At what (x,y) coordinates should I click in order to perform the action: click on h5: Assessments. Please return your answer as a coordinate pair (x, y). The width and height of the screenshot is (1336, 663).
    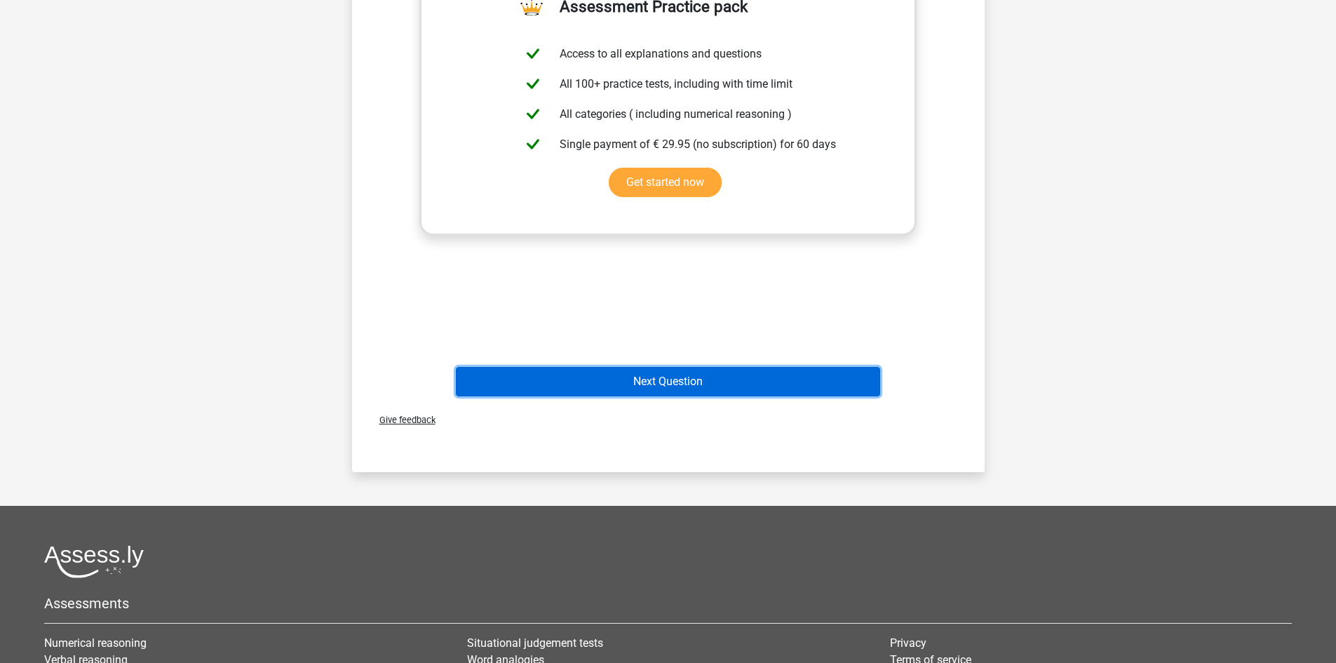
    Looking at the image, I should click on (667, 603).